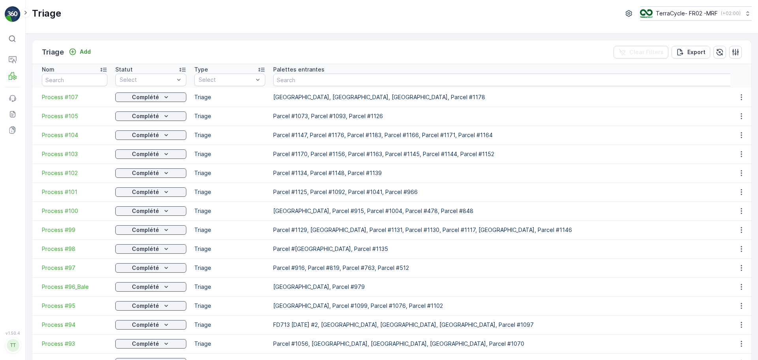 The width and height of the screenshot is (758, 360). What do you see at coordinates (75, 249) in the screenshot?
I see `span: Process #98` at bounding box center [75, 249].